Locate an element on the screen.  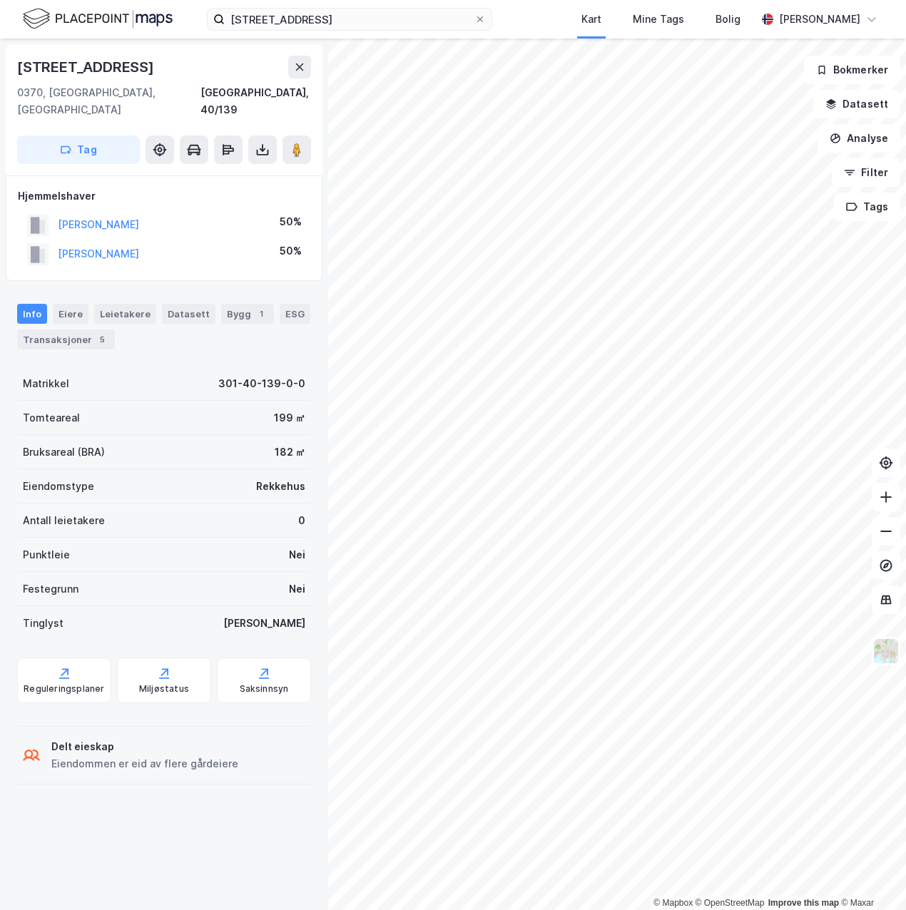
div: Eiere is located at coordinates (71, 314).